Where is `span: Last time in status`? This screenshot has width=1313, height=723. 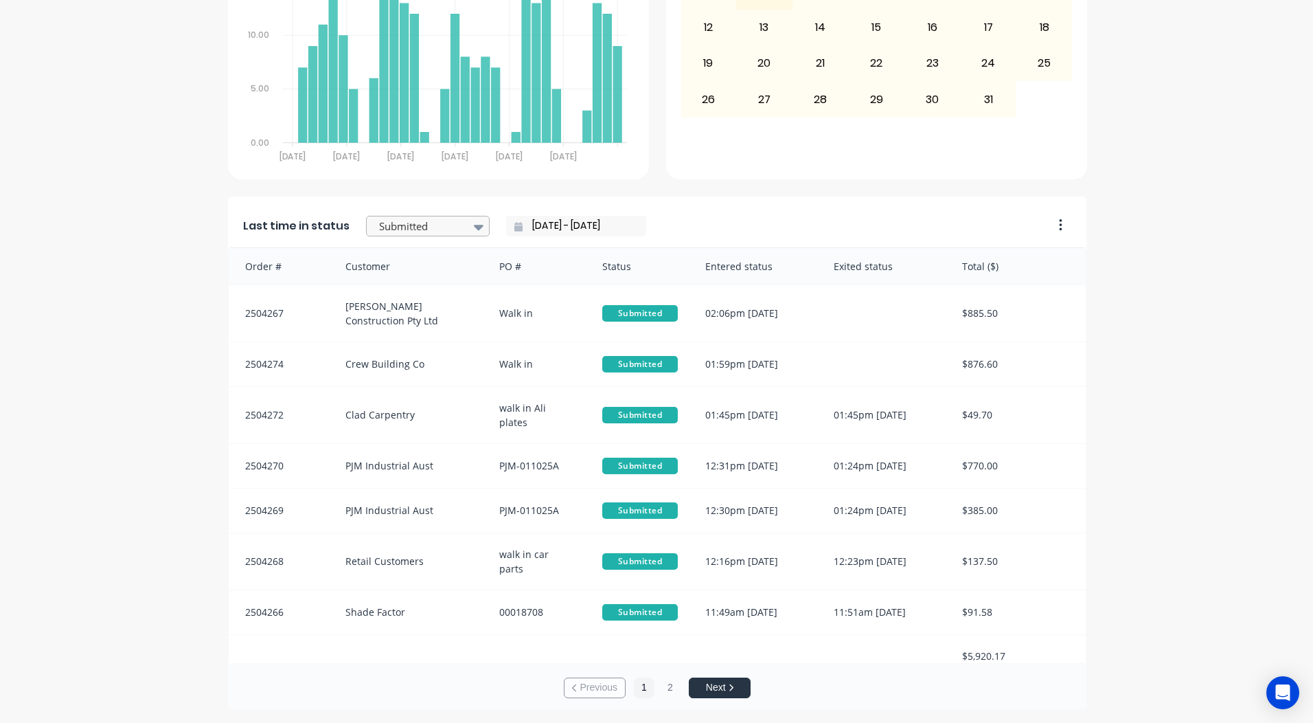
span: Last time in status is located at coordinates (296, 226).